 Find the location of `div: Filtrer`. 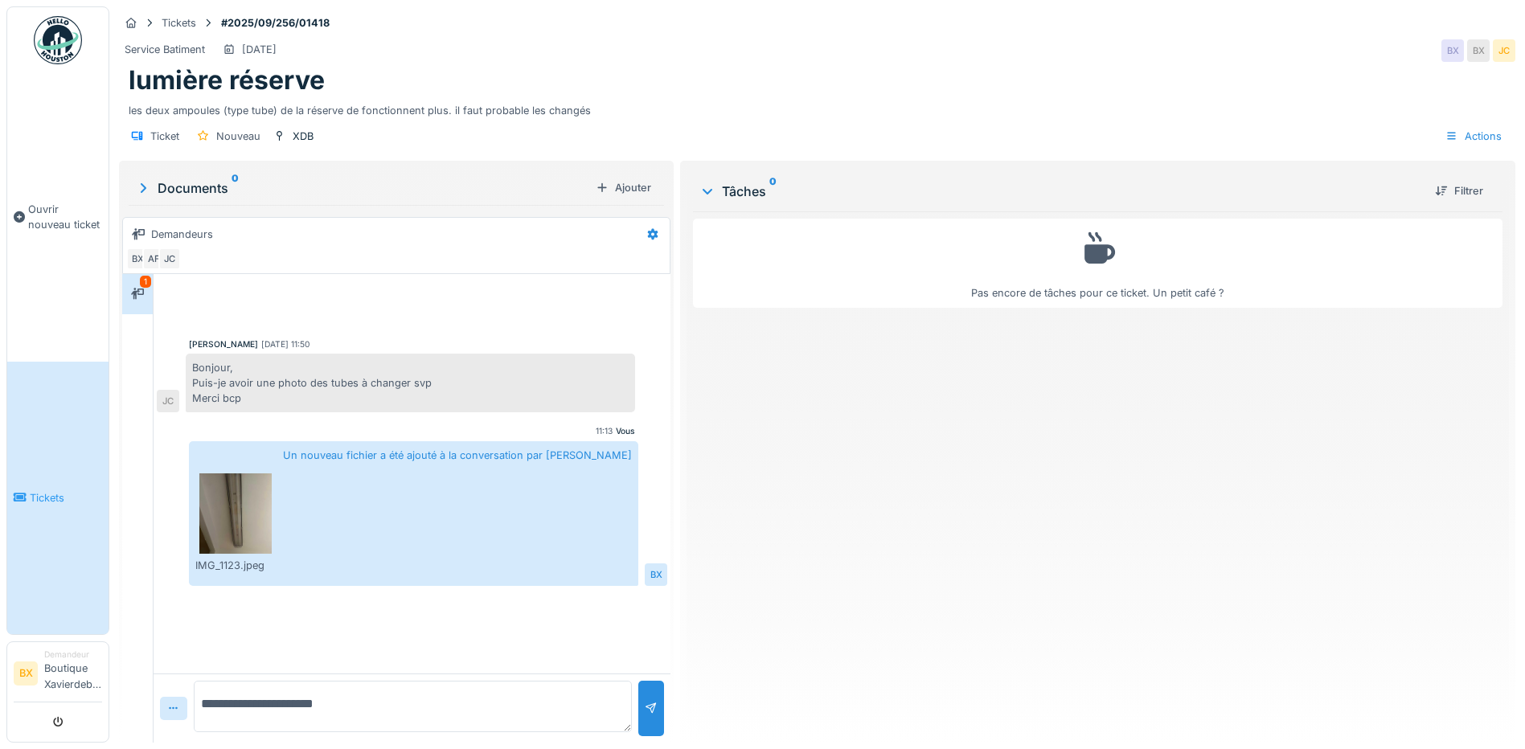

div: Filtrer is located at coordinates (1459, 191).